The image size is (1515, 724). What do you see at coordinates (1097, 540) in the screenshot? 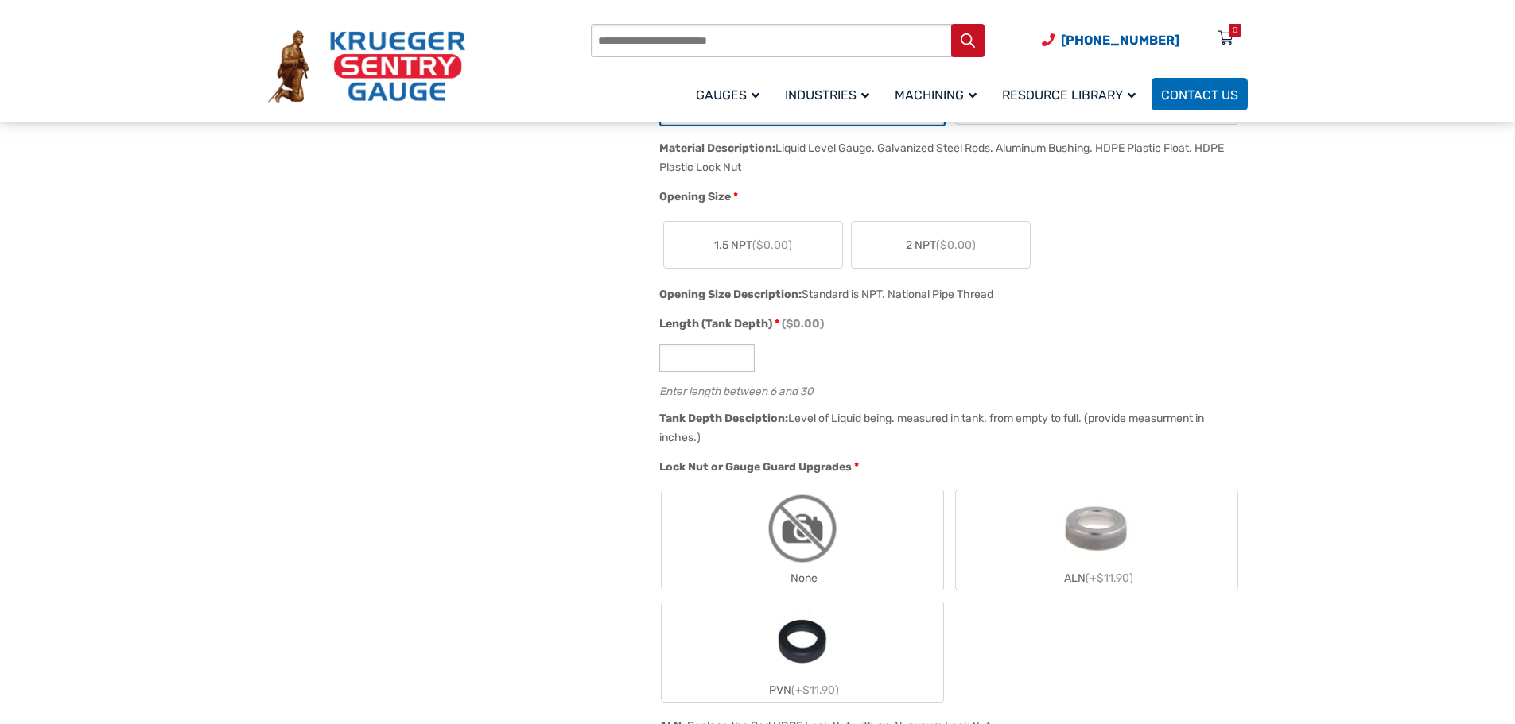
I see `label: ALN` at bounding box center [1097, 540].